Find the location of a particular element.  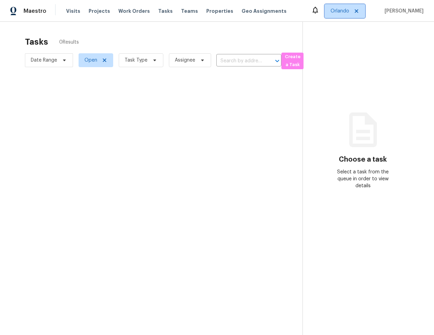

span: Date Range is located at coordinates (44, 60).